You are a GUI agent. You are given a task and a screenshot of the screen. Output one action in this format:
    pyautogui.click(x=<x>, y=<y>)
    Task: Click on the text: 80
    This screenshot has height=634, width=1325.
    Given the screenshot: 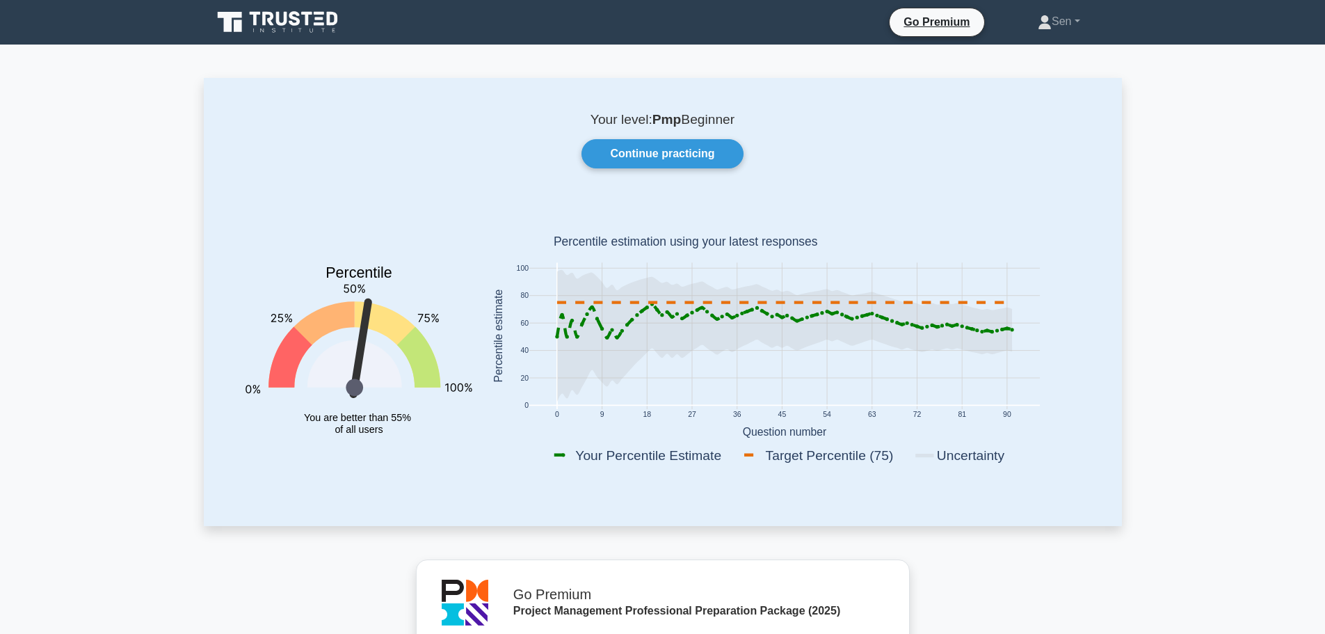 What is the action you would take?
    pyautogui.click(x=525, y=296)
    